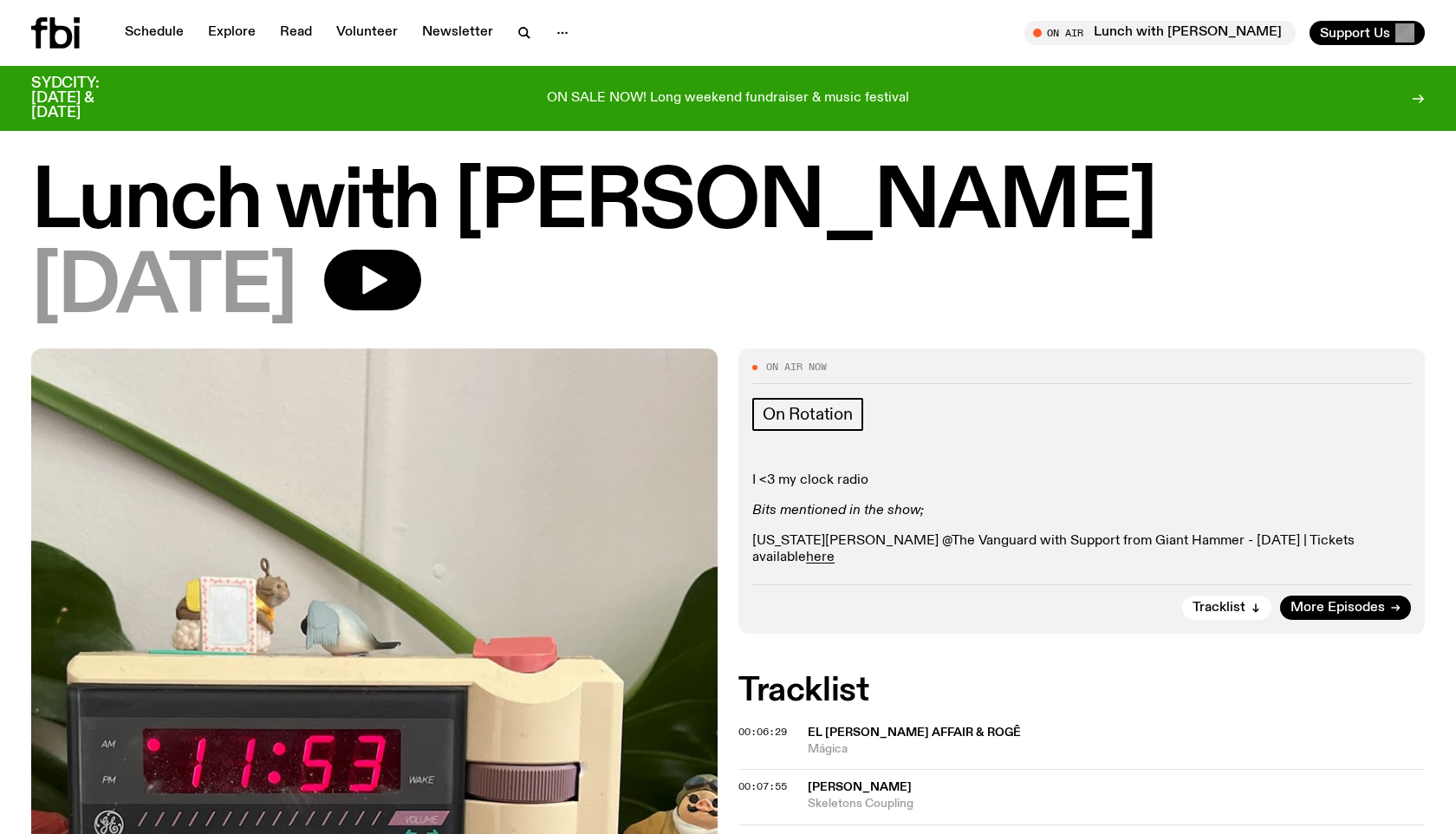  Describe the element at coordinates (1218, 607) in the screenshot. I see `span: Tracklist` at that location.